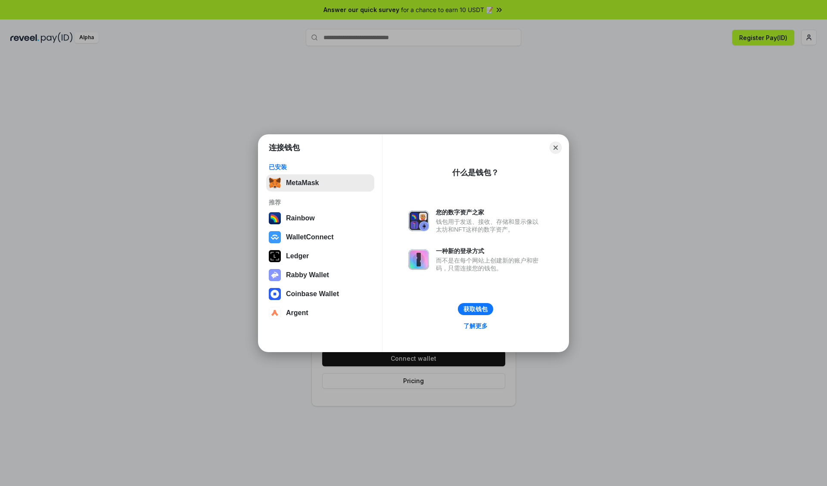  I want to click on div: Ledger, so click(297, 256).